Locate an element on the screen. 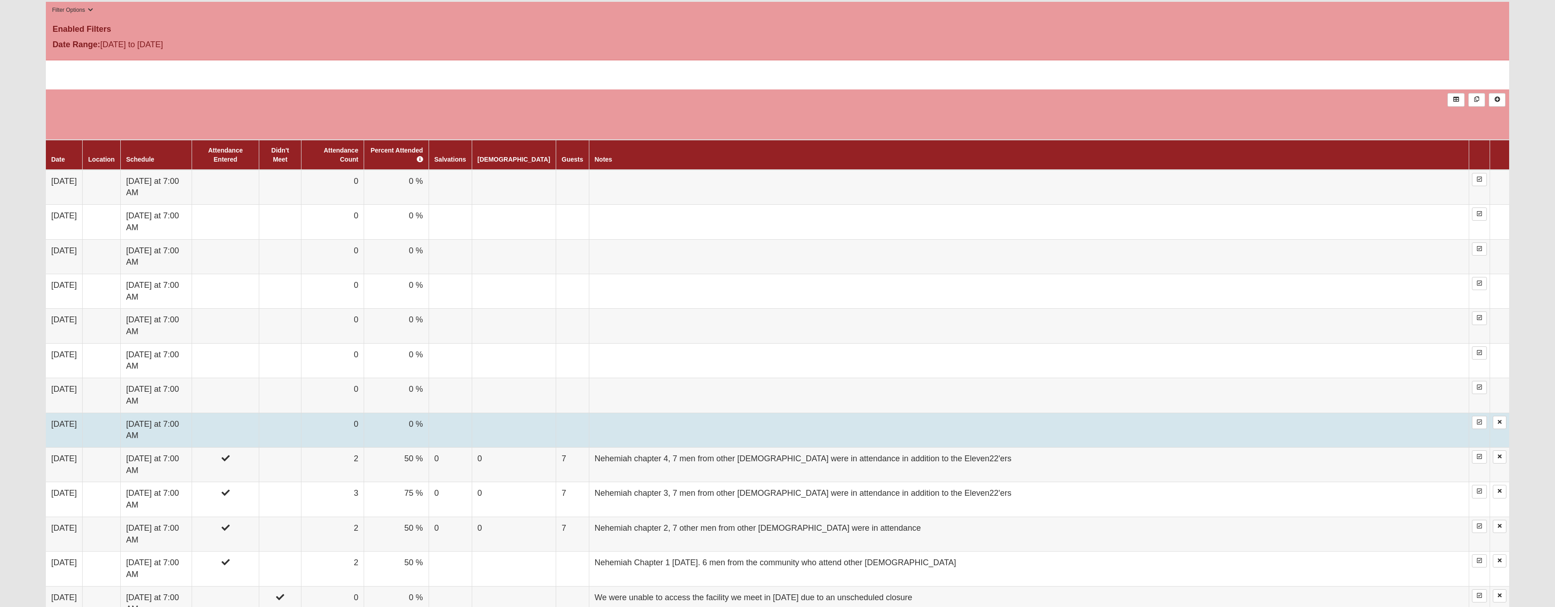  a: Export to Excel is located at coordinates (1455, 99).